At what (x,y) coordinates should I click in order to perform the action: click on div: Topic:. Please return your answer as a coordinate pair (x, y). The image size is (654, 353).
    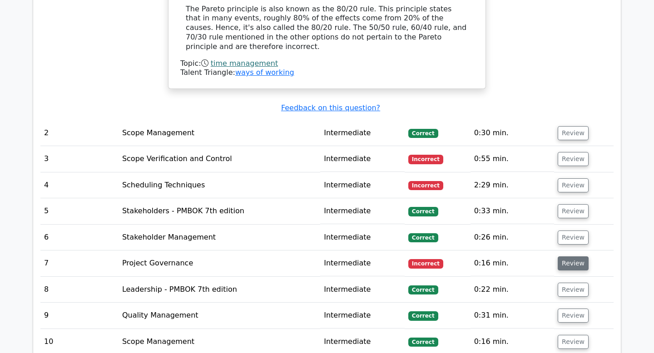
    Looking at the image, I should click on (327, 64).